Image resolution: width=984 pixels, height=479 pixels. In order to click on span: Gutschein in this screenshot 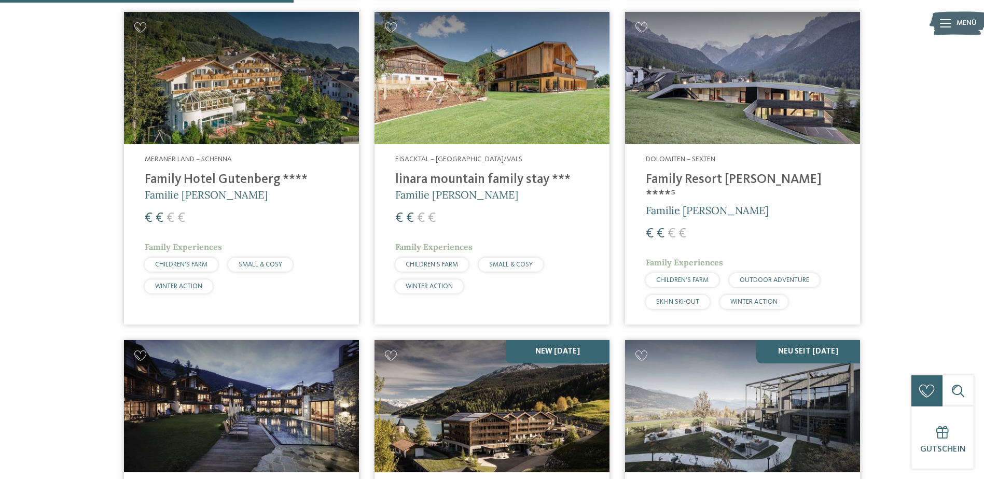, I will do `click(942, 450)`.